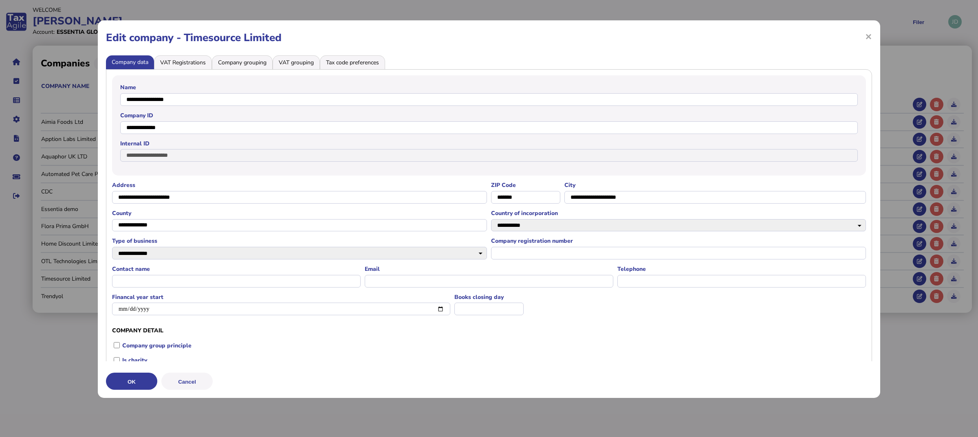  What do you see at coordinates (242, 62) in the screenshot?
I see `li: Company grouping` at bounding box center [242, 62].